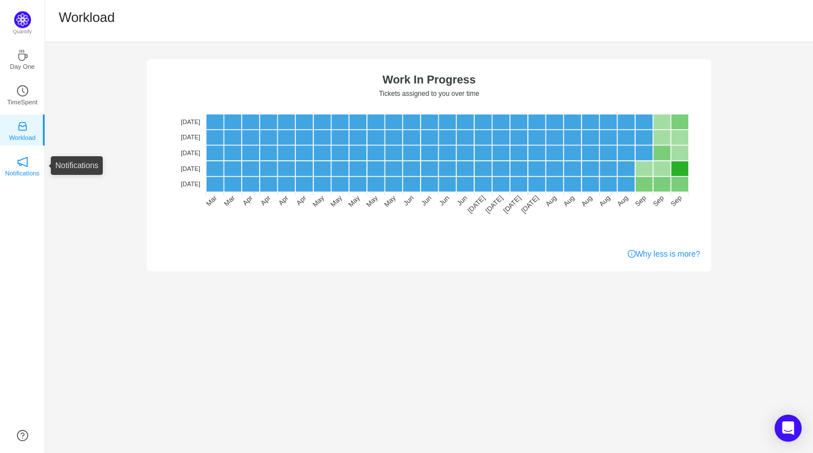 This screenshot has width=813, height=453. Describe the element at coordinates (23, 20) in the screenshot. I see `img: Quantify` at that location.